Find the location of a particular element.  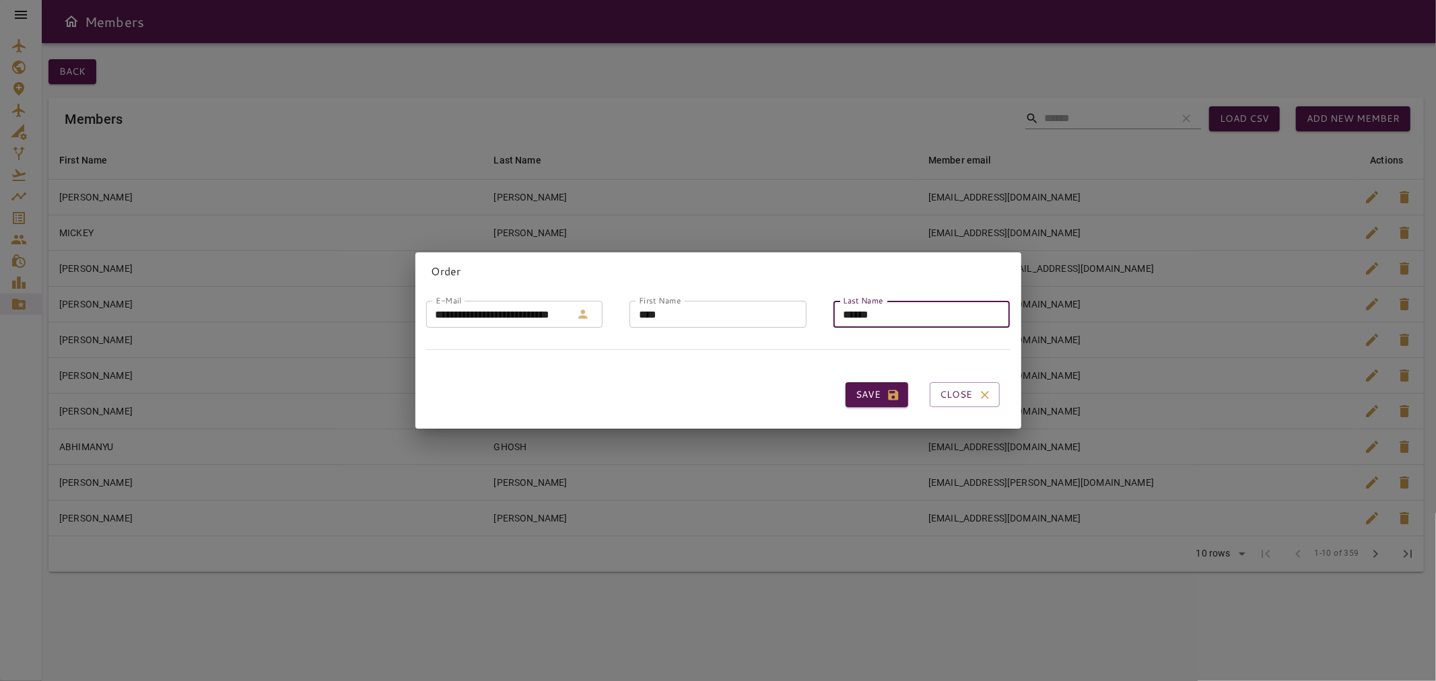

button: Save is located at coordinates (876, 394).